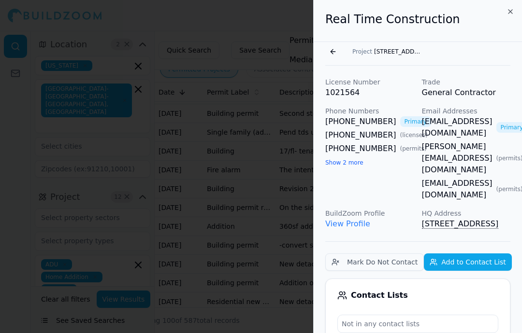 This screenshot has height=333, width=522. I want to click on button: Mark Do Not Contact, so click(374, 262).